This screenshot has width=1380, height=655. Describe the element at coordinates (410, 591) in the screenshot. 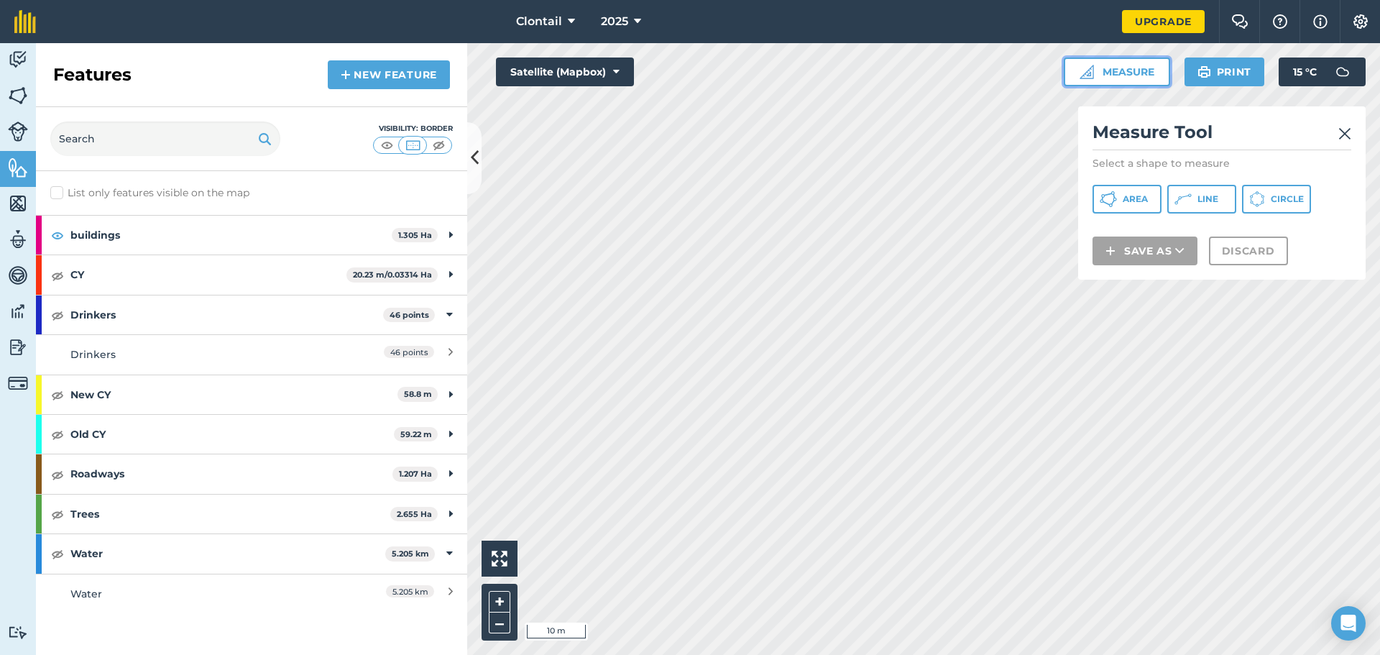

I see `span: 5.205 km` at that location.